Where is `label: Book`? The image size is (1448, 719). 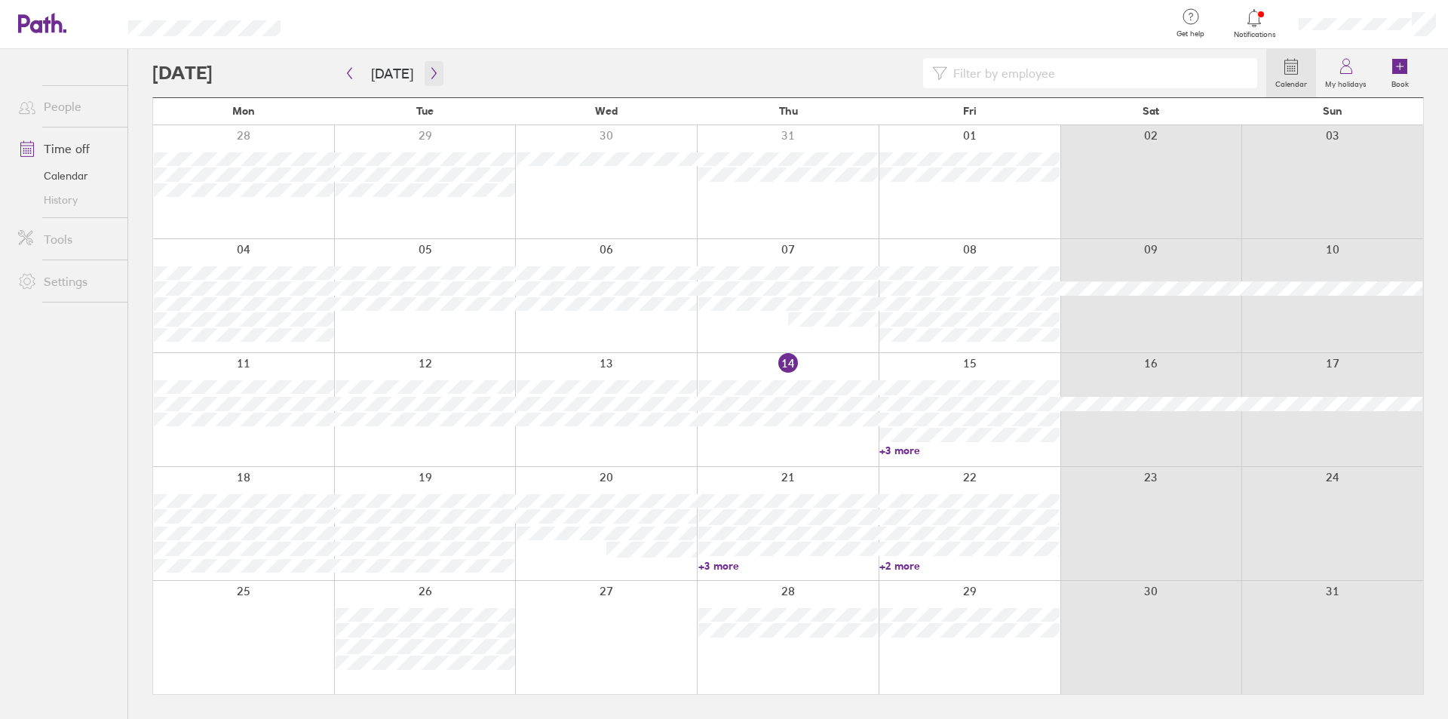
label: Book is located at coordinates (1399, 82).